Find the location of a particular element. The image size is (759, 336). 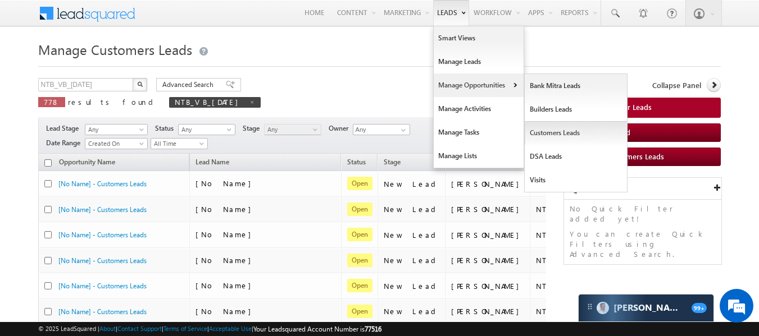

em: Start Chat is located at coordinates (178, 267).